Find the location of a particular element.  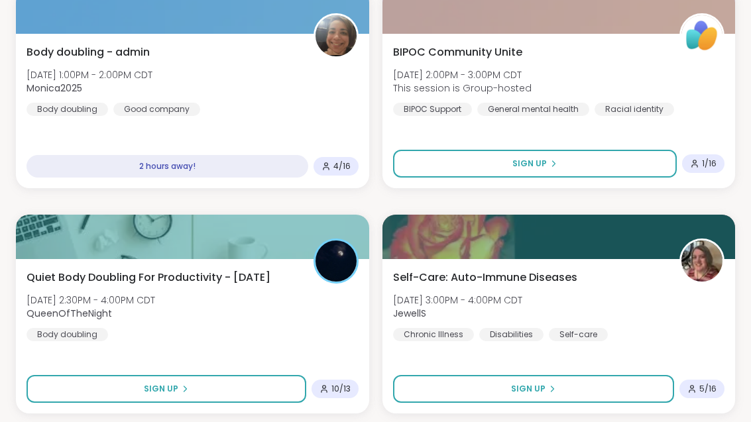

div: General mental health is located at coordinates (533, 109).